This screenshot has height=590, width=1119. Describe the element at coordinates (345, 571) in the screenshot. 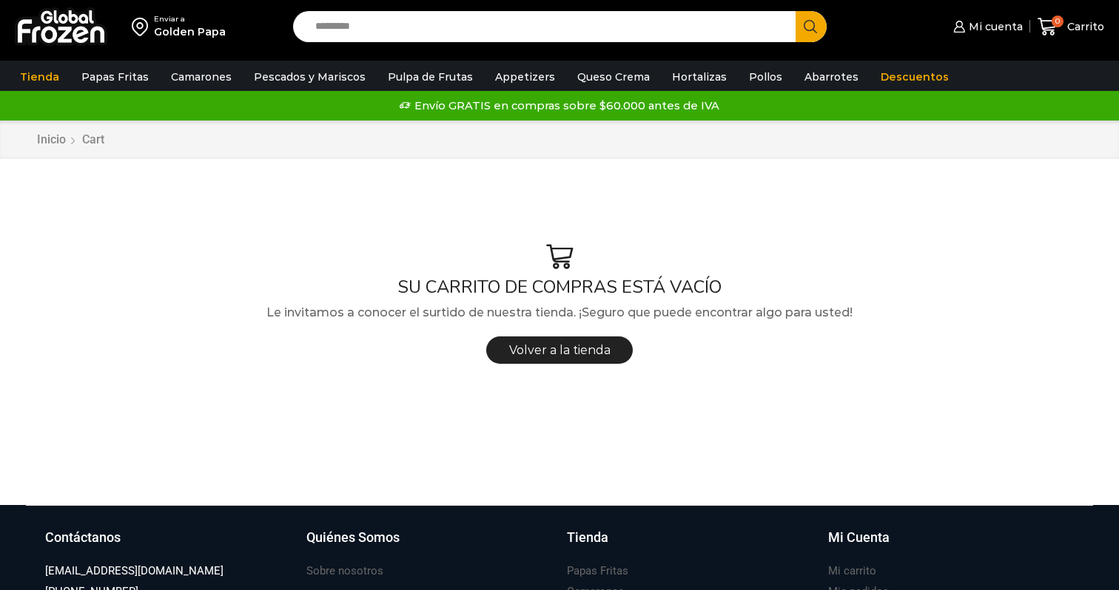

I see `h3: Sobre nosotros` at that location.